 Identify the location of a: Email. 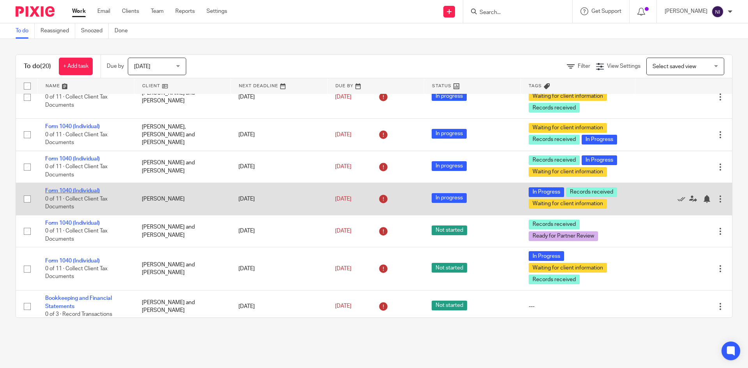
(104, 11).